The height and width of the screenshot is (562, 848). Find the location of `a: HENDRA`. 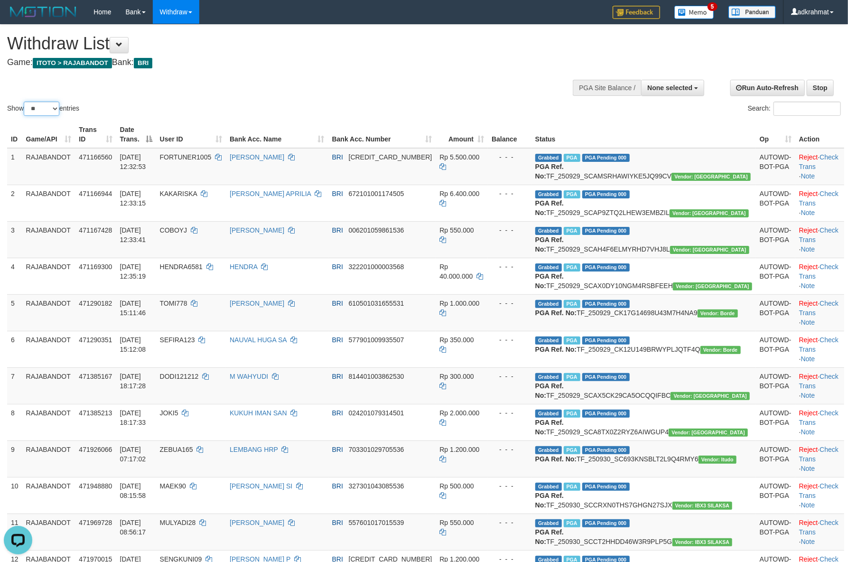

a: HENDRA is located at coordinates (243, 267).